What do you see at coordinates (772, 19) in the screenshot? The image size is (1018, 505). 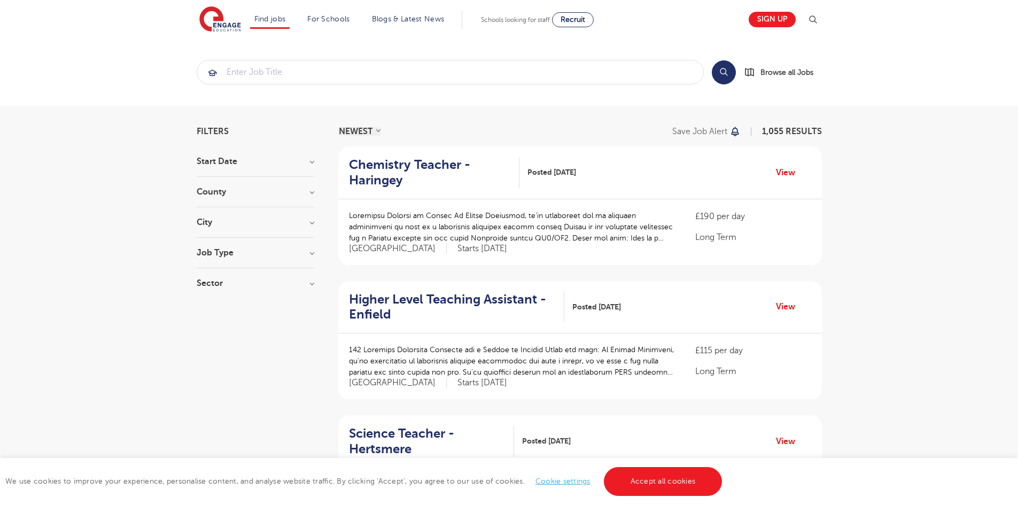 I see `a: Sign up` at bounding box center [772, 19].